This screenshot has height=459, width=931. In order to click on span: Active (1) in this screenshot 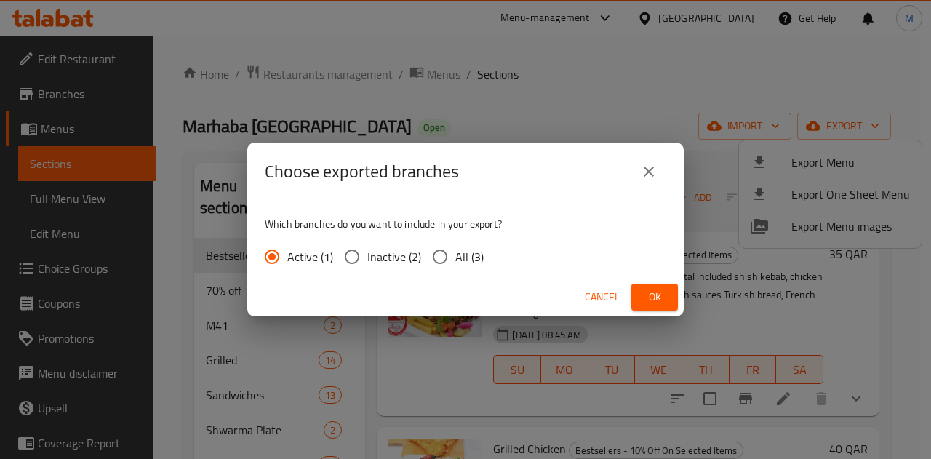, I will do `click(310, 257)`.